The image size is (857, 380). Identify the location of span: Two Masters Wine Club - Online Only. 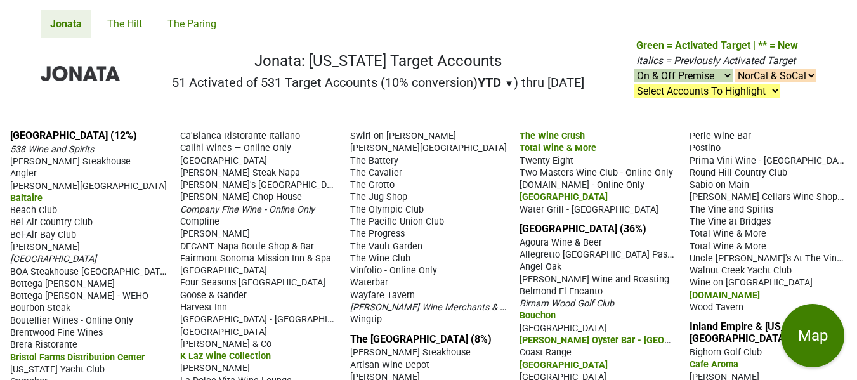
(596, 173).